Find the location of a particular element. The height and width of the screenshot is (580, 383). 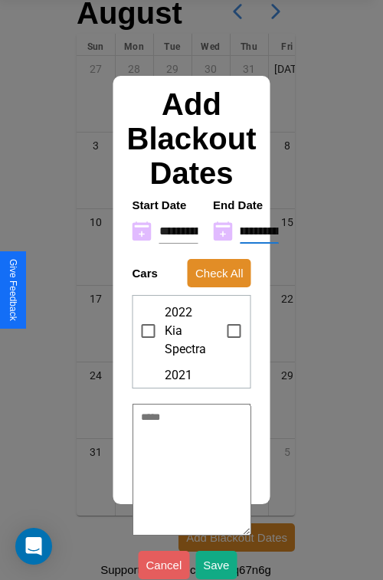

h4: End Date is located at coordinates (246, 205).